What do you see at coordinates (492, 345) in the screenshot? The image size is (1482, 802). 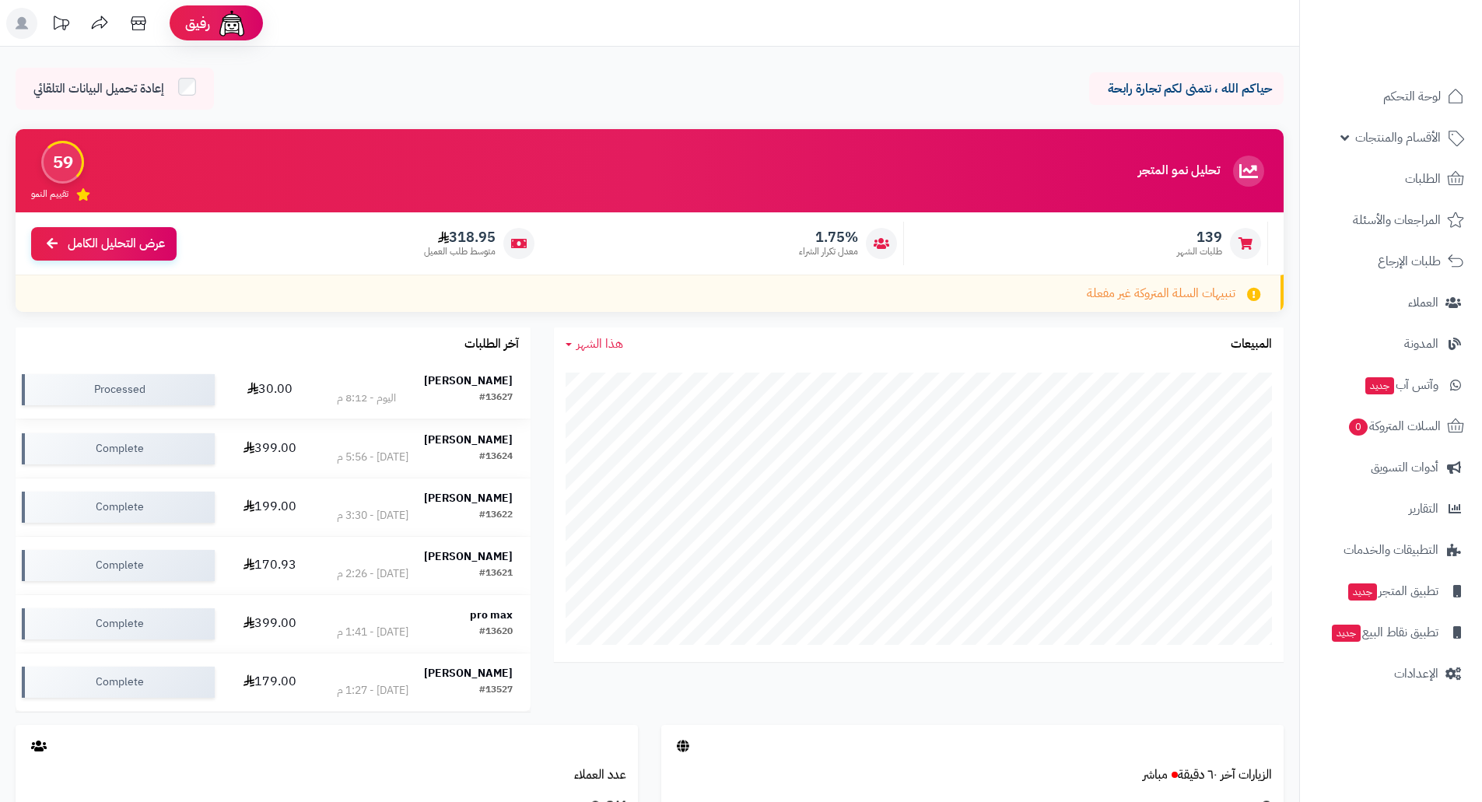 I see `h3: آخر الطلبات` at bounding box center [492, 345].